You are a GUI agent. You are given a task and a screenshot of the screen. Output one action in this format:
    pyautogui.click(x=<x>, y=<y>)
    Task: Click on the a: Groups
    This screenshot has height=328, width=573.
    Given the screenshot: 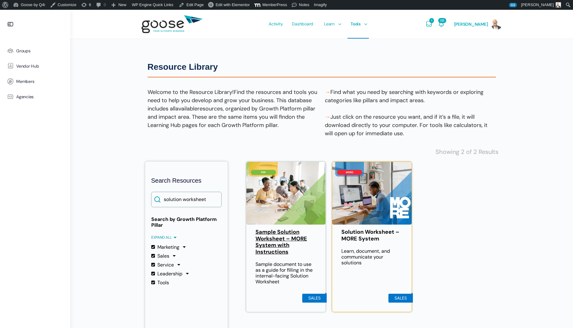 What is the action you would take?
    pyautogui.click(x=35, y=51)
    